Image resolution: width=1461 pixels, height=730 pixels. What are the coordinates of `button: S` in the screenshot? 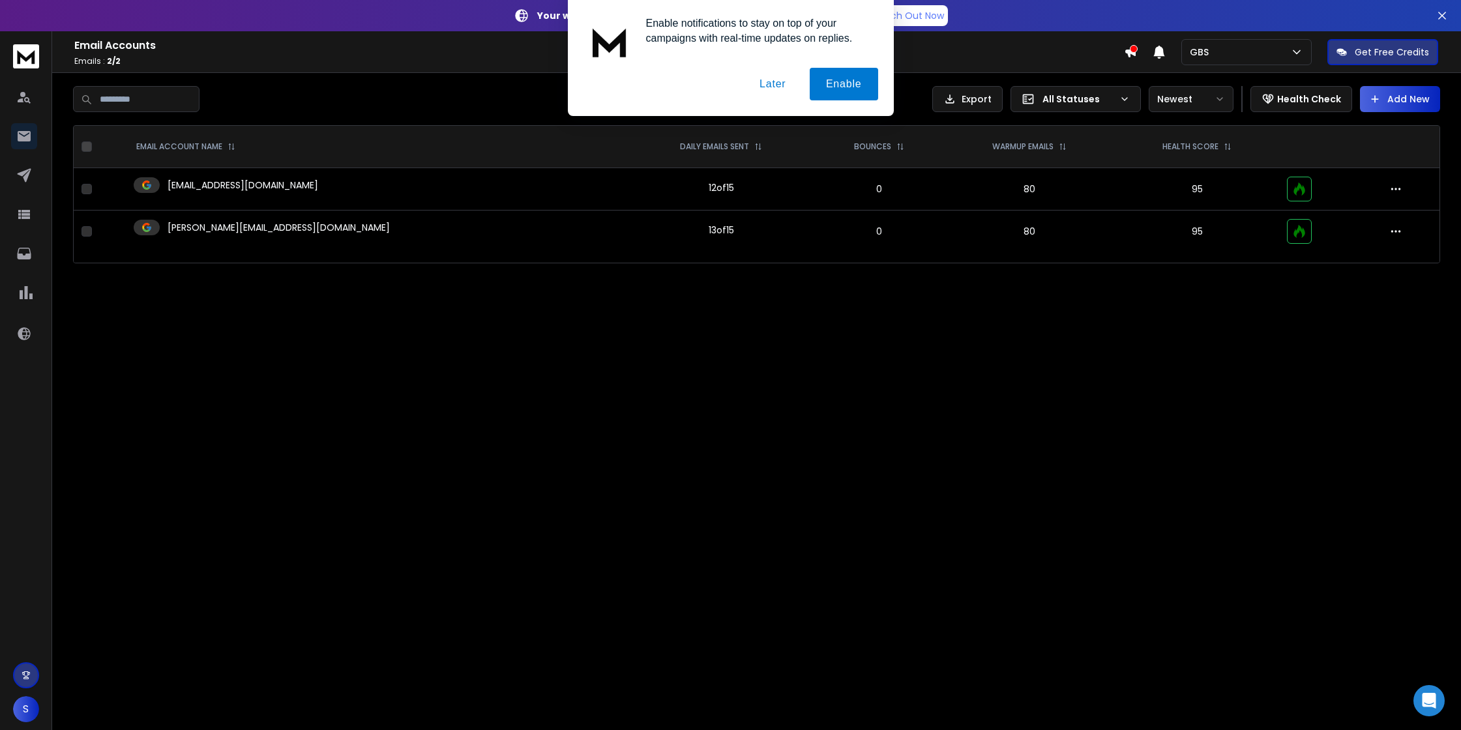 It's located at (26, 709).